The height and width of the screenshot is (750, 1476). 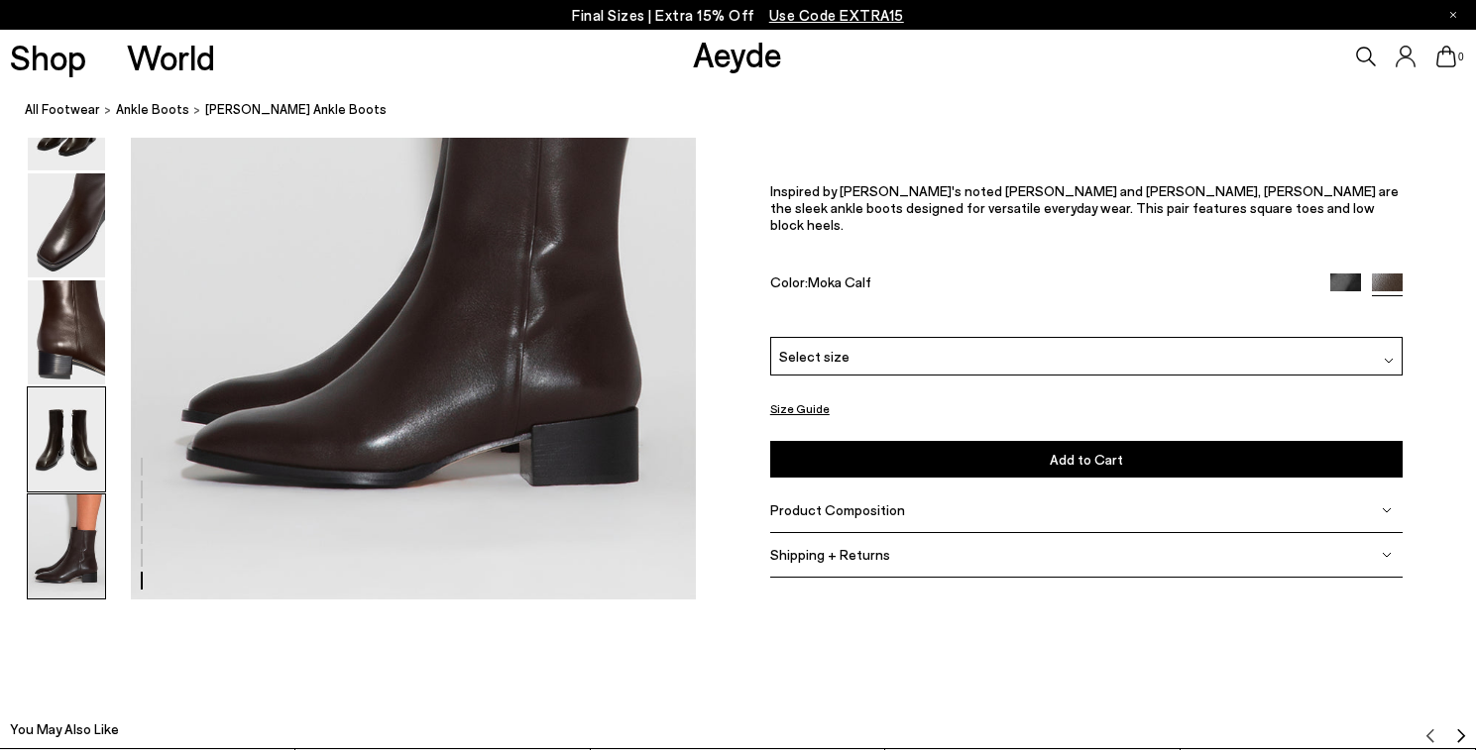 I want to click on nav: breadcrumb, so click(x=750, y=110).